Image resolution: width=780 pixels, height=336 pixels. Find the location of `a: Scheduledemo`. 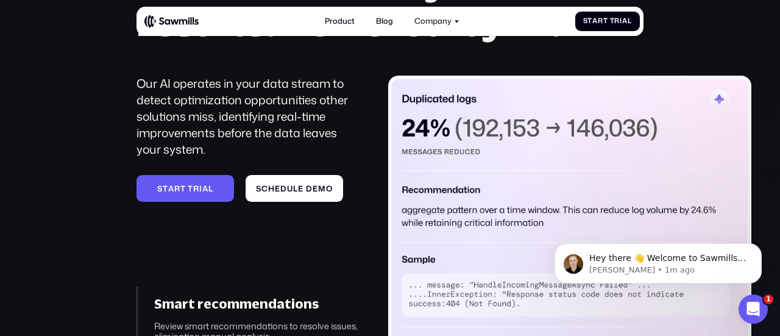

a: Scheduledemo is located at coordinates (294, 188).